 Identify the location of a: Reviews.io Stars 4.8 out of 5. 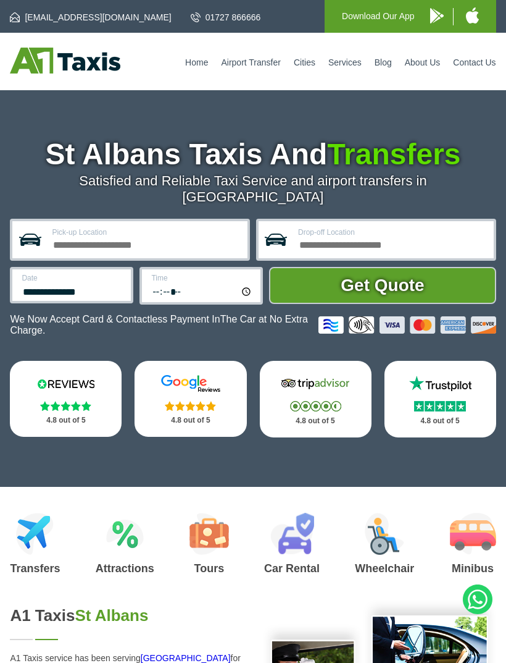
(65, 398).